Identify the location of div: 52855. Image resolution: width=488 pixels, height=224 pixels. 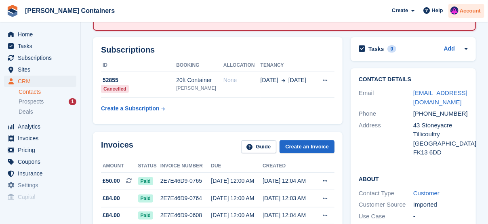
(139, 80).